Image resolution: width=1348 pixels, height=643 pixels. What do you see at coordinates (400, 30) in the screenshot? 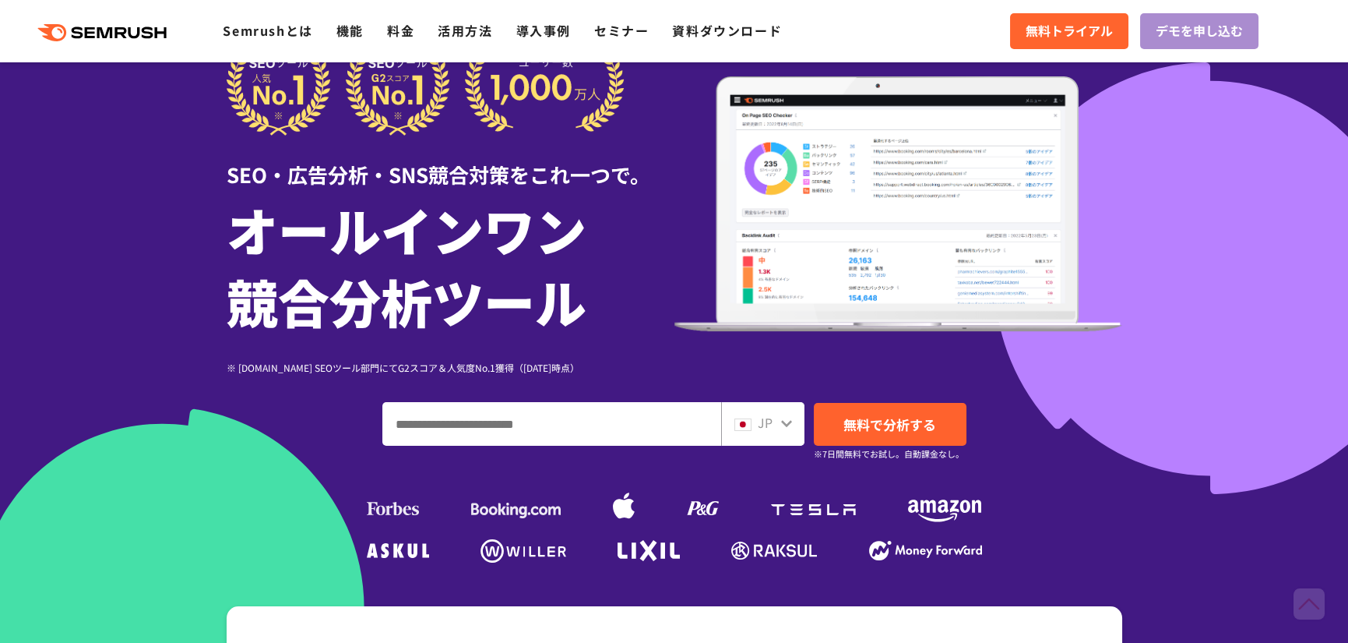
I see `a: 料金` at bounding box center [400, 30].